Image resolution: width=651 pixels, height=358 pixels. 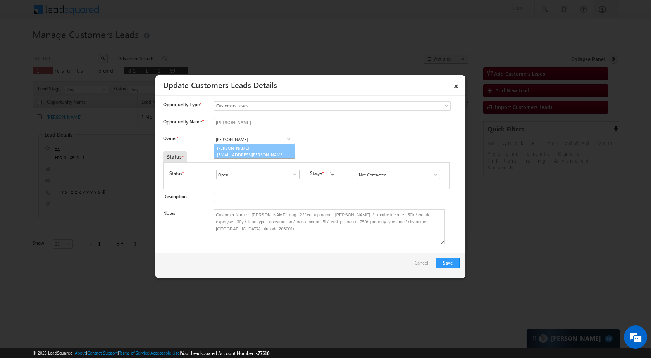 What do you see at coordinates (165, 352) in the screenshot?
I see `a: Acceptable Use` at bounding box center [165, 352].